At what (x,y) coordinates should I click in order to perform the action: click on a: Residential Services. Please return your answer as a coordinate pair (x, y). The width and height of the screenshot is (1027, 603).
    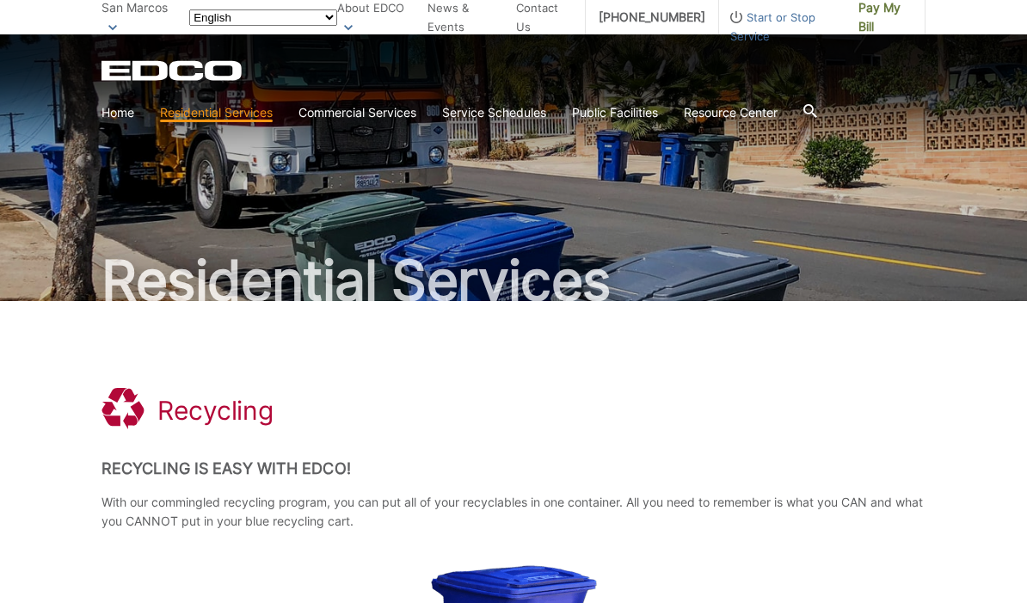
    Looking at the image, I should click on (216, 113).